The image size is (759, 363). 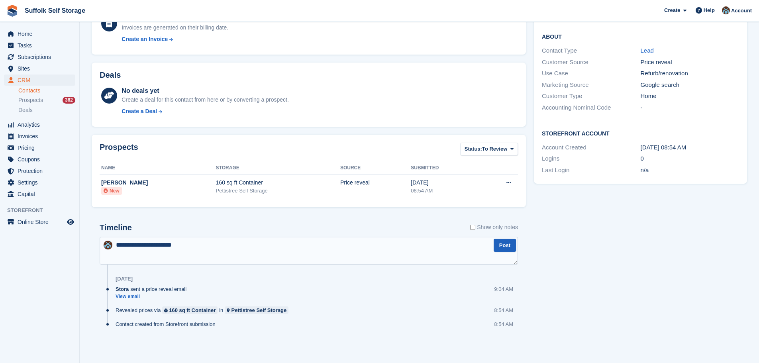 I want to click on a: Contacts, so click(x=47, y=90).